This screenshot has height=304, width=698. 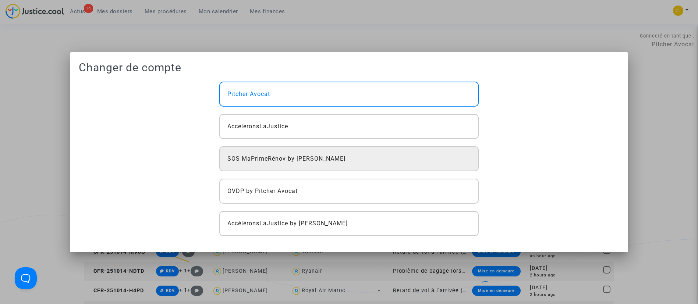 What do you see at coordinates (349, 68) in the screenshot?
I see `h1: Changer de compte` at bounding box center [349, 68].